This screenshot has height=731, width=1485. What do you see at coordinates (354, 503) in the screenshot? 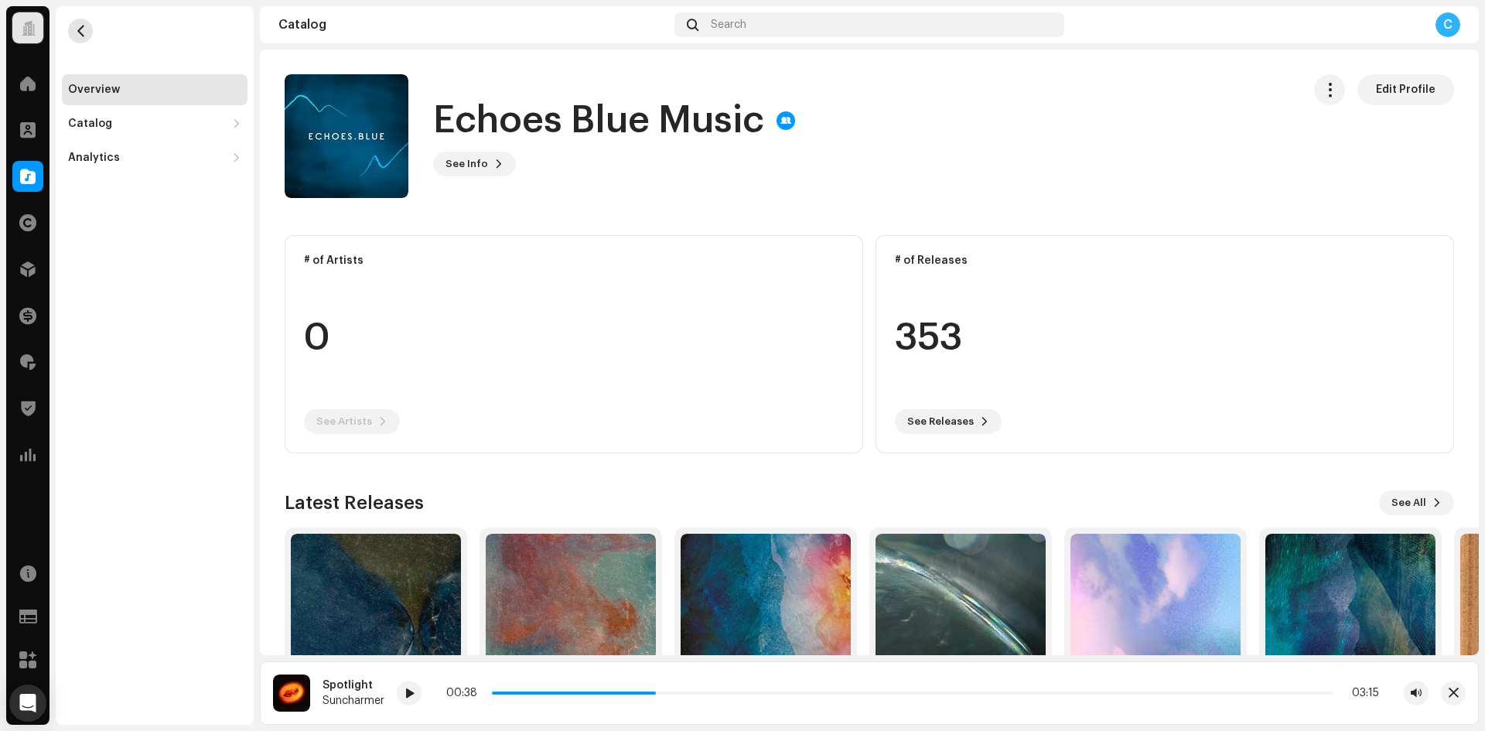
I see `h3: Latest Releases` at bounding box center [354, 503].